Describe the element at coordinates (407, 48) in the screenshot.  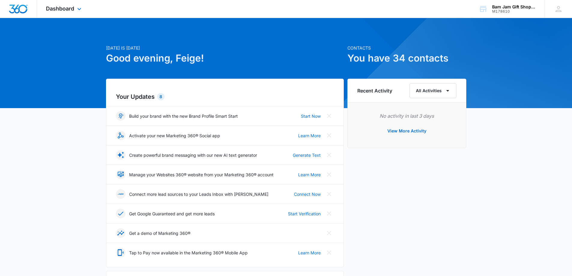
I see `p: Contacts` at that location.